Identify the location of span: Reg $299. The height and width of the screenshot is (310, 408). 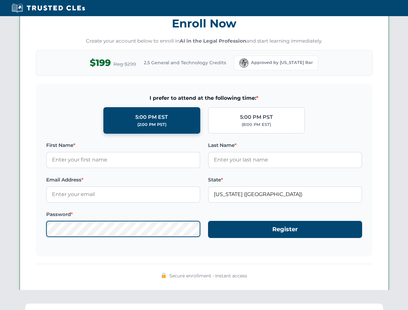
(125, 64).